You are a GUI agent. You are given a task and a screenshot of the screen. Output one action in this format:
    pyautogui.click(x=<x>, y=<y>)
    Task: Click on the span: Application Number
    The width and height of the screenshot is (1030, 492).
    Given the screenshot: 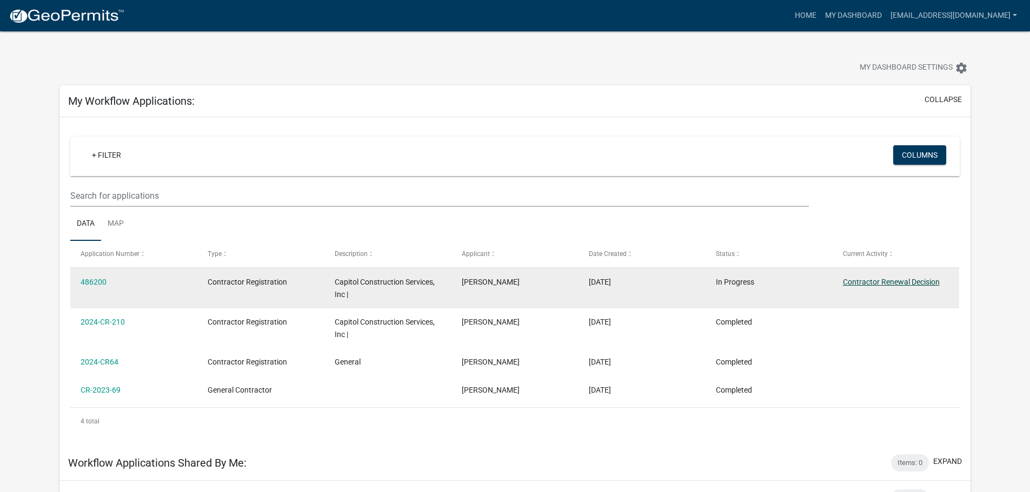 What is the action you would take?
    pyautogui.click(x=110, y=254)
    